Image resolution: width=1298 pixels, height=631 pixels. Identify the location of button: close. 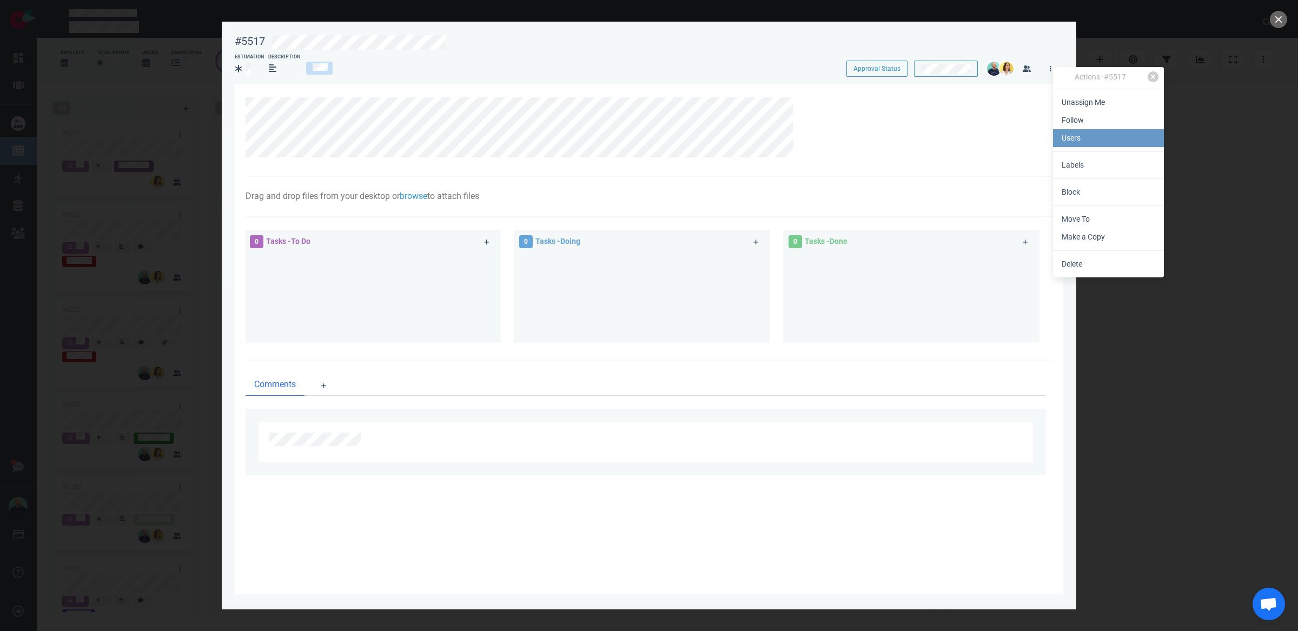
(1278, 19).